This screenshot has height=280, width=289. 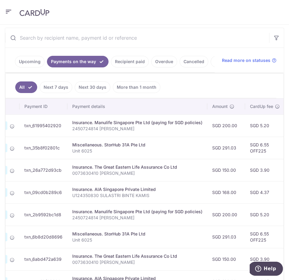 I want to click on th: Payment ID, so click(x=43, y=107).